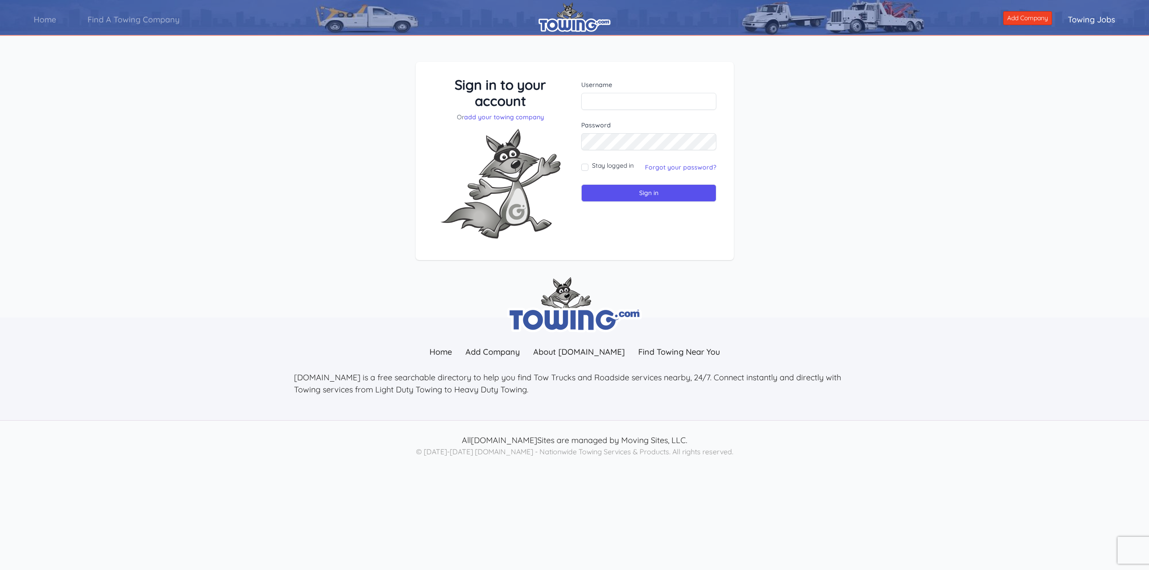 The image size is (1149, 570). Describe the element at coordinates (1091, 19) in the screenshot. I see `a: Towing Jobs` at that location.